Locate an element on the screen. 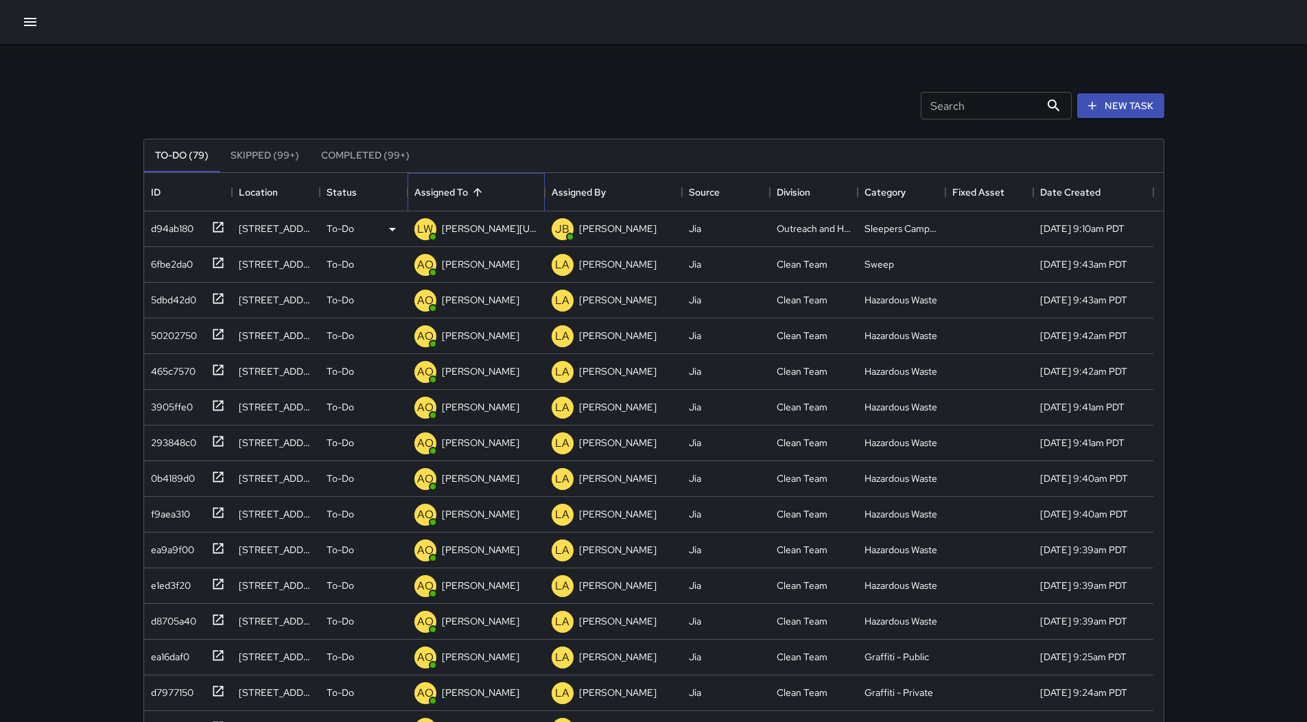 The image size is (1307, 722). div: Source is located at coordinates (704, 192).